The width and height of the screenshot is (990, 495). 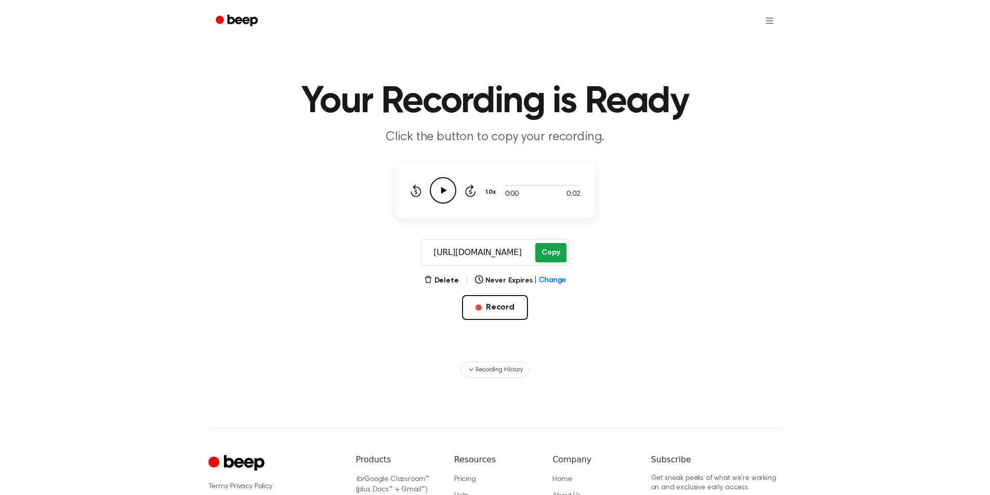 I want to click on span: 0:02, so click(x=573, y=194).